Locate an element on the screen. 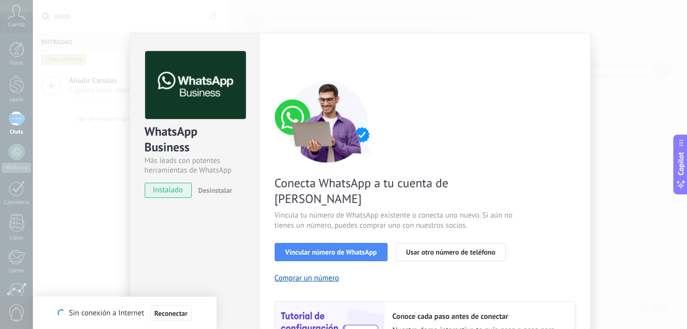 This screenshot has height=329, width=687. button: Desinstalar is located at coordinates (213, 190).